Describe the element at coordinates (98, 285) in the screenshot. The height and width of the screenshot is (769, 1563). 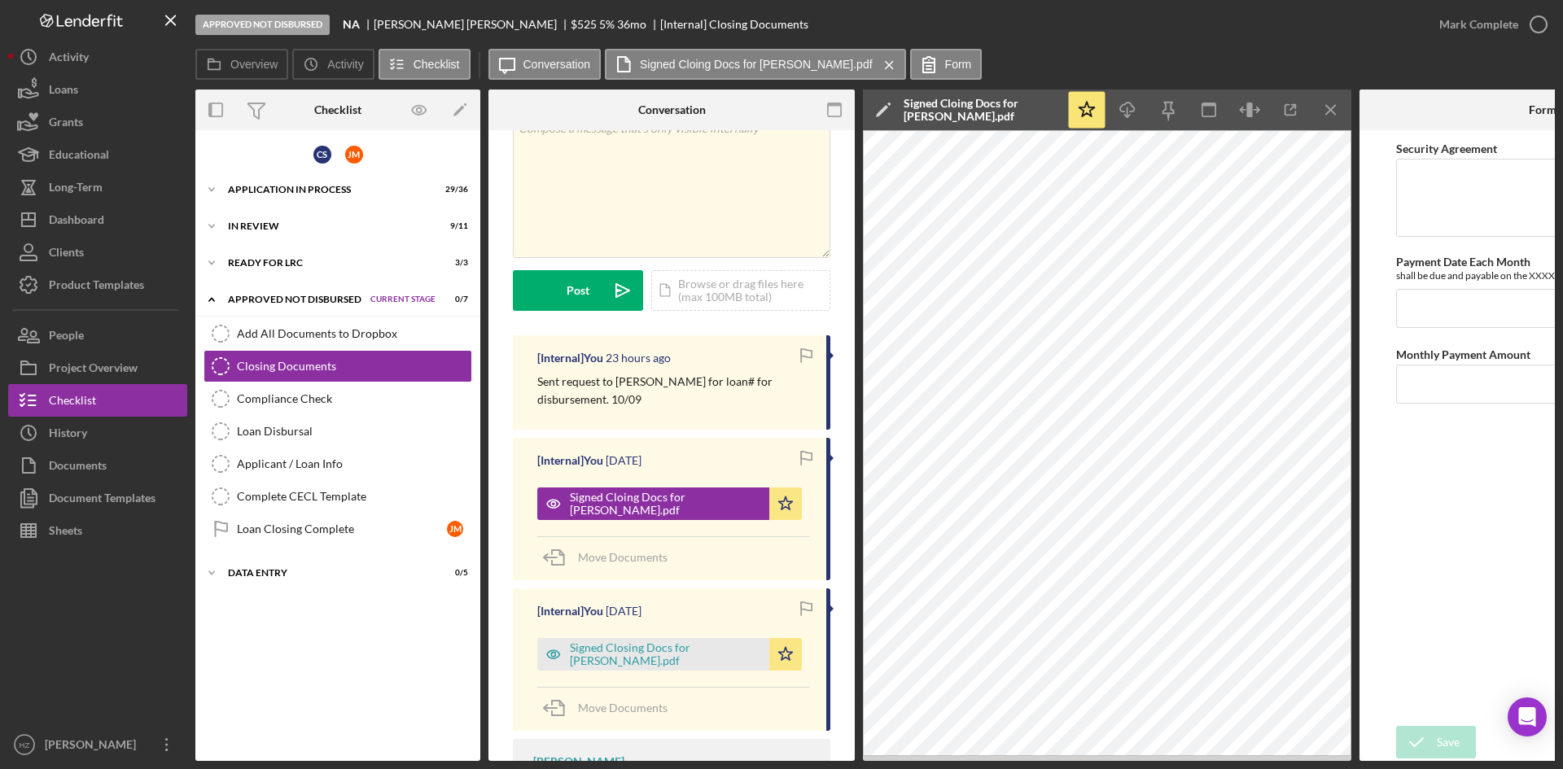
I see `button: Product Templates` at that location.